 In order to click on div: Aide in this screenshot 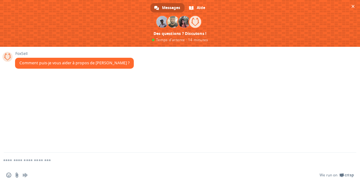, I will do `click(197, 8)`.